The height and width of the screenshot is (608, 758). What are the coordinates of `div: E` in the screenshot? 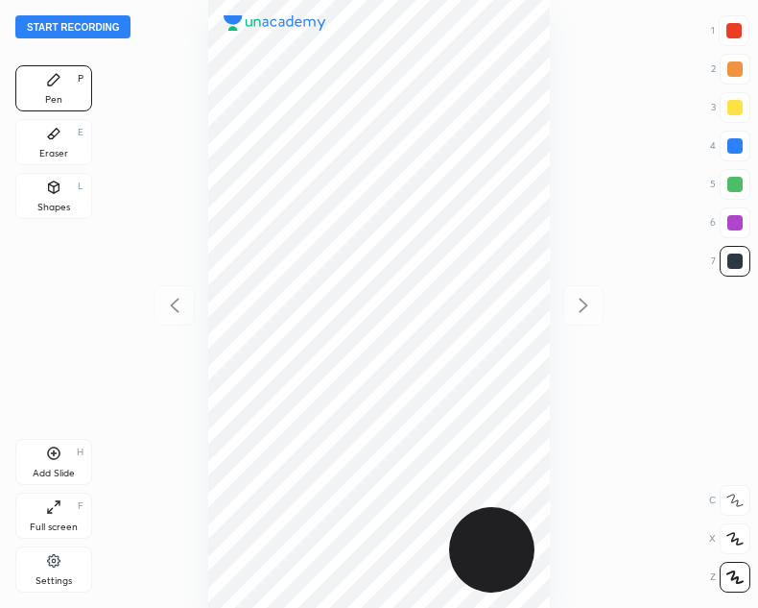 It's located at (81, 132).